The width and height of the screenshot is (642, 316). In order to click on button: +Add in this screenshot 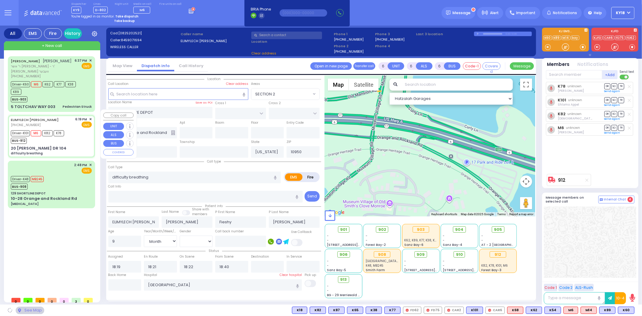, I will do `click(610, 75)`.